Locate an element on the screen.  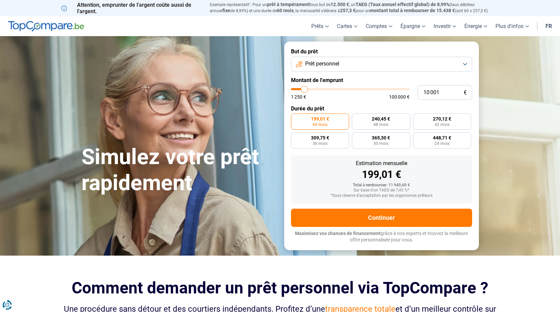
label: Durée du prêt is located at coordinates (382, 108).